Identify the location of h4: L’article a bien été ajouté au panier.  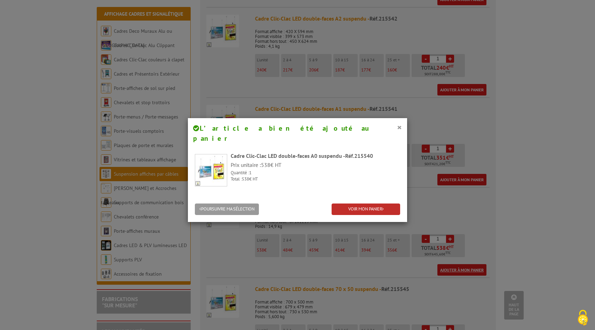
(298, 133).